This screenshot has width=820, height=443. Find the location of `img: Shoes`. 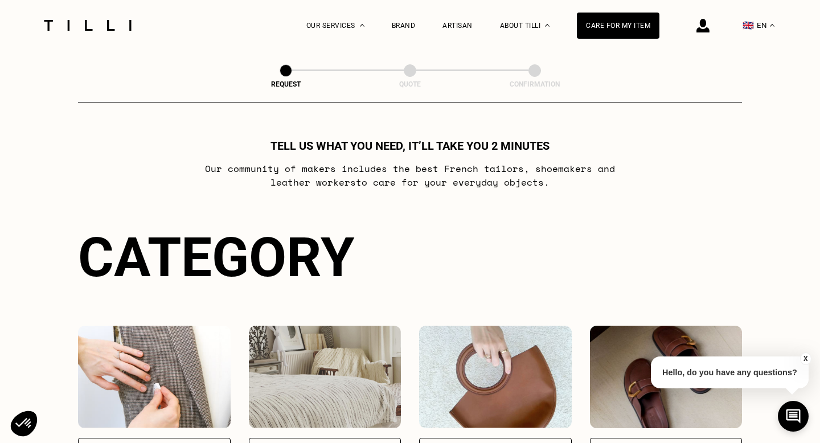

img: Shoes is located at coordinates (666, 377).